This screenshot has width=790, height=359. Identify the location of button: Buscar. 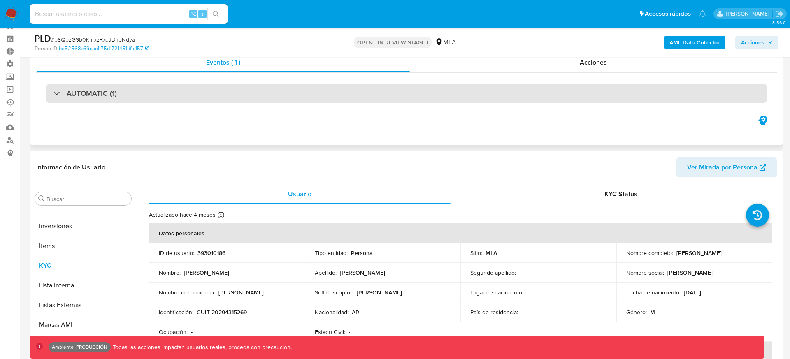
(42, 199).